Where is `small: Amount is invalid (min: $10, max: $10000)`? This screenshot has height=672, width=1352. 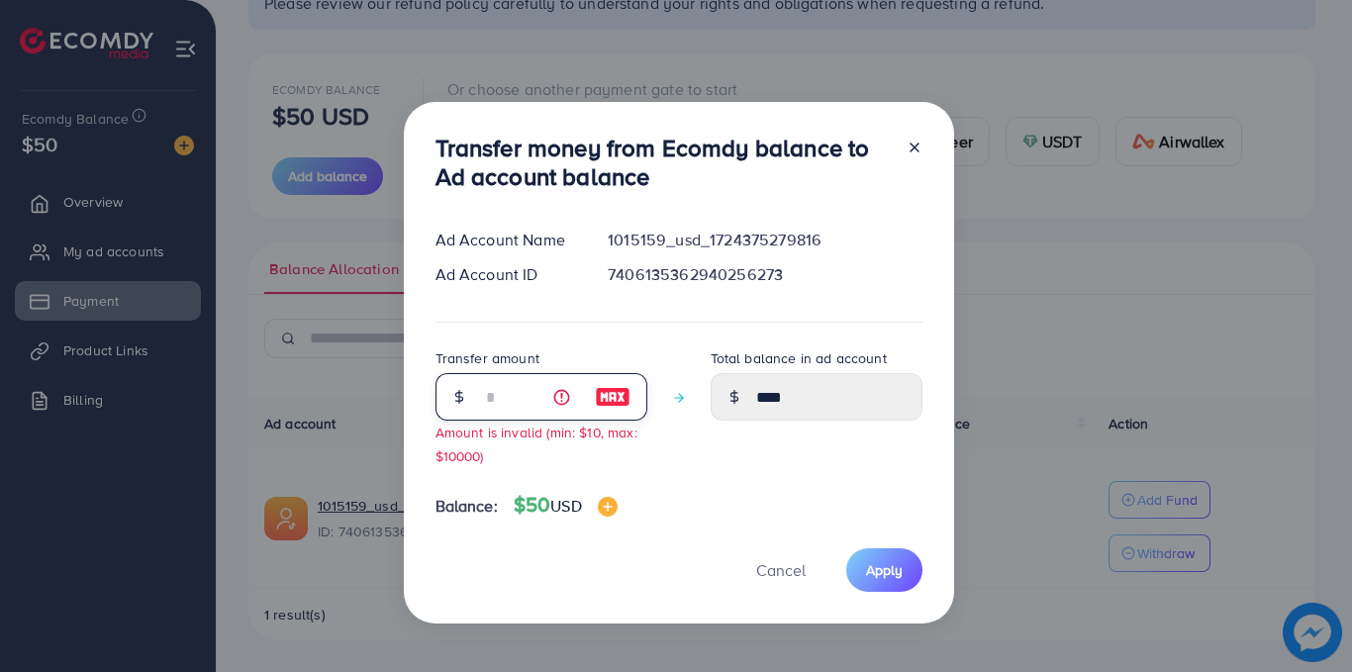
small: Amount is invalid (min: $10, max: $10000) is located at coordinates (536, 443).